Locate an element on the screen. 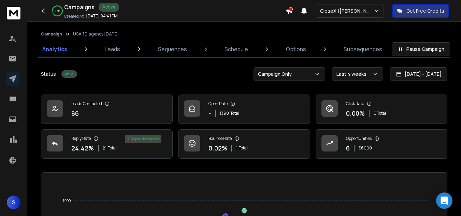  a: Analytics is located at coordinates (55, 49).